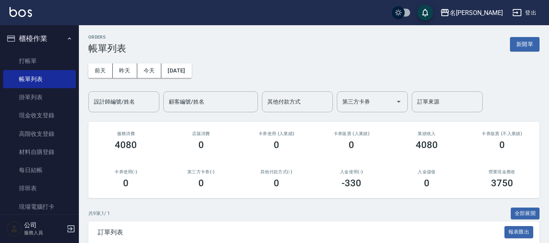 Image resolution: width=549 pixels, height=243 pixels. I want to click on p: 共 9 筆, 1 / 1, so click(99, 214).